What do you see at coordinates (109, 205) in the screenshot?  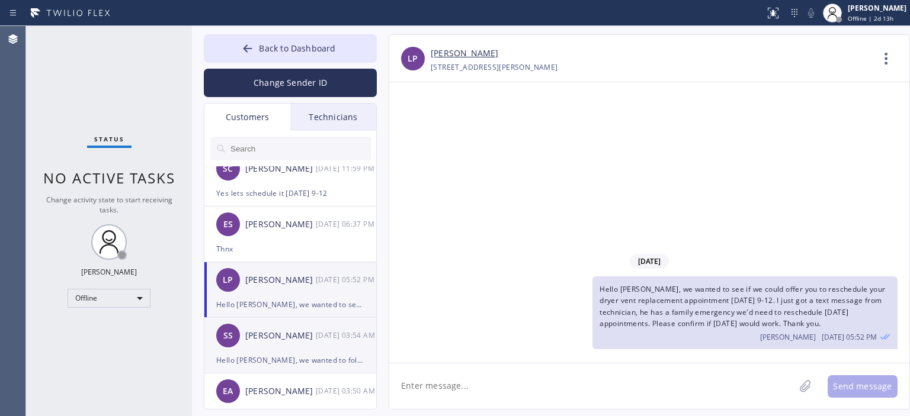 I see `span: Change activity state to start receiving tasks.` at bounding box center [109, 205].